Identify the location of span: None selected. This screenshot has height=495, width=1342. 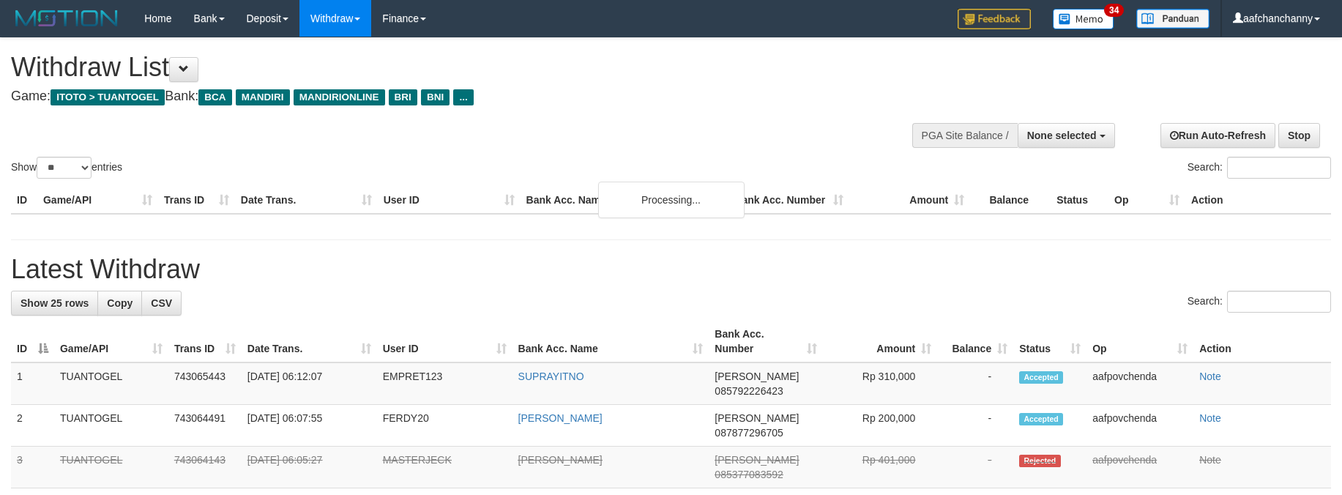
(1062, 135).